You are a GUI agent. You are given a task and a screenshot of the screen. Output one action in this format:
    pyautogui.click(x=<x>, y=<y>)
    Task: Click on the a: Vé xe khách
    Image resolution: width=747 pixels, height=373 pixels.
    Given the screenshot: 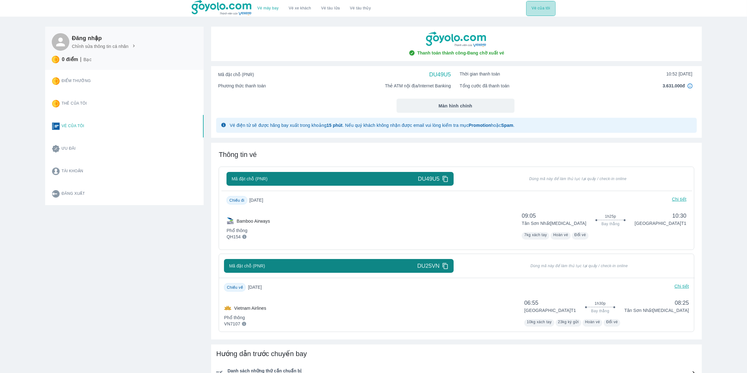 What is the action you would take?
    pyautogui.click(x=299, y=8)
    